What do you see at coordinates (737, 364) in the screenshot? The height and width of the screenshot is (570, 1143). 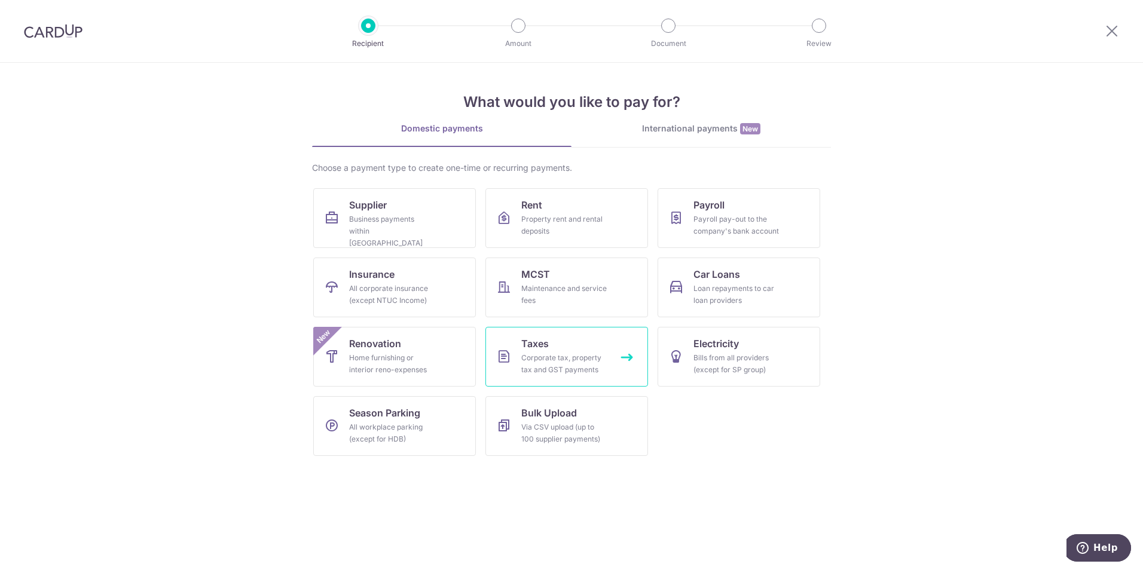 I see `div: Bills from all providers (except for SP group)` at bounding box center [737, 364].